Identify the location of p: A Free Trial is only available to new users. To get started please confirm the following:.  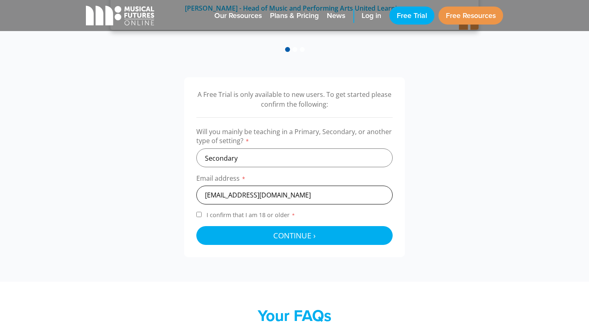
(294, 99).